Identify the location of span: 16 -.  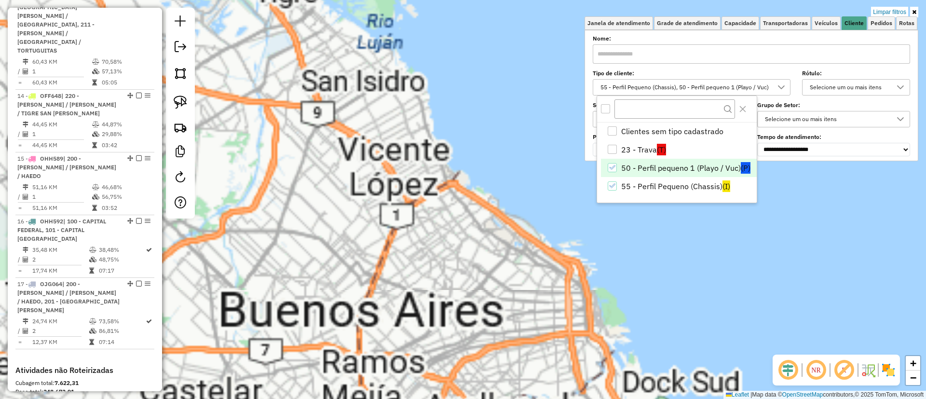
(62, 229).